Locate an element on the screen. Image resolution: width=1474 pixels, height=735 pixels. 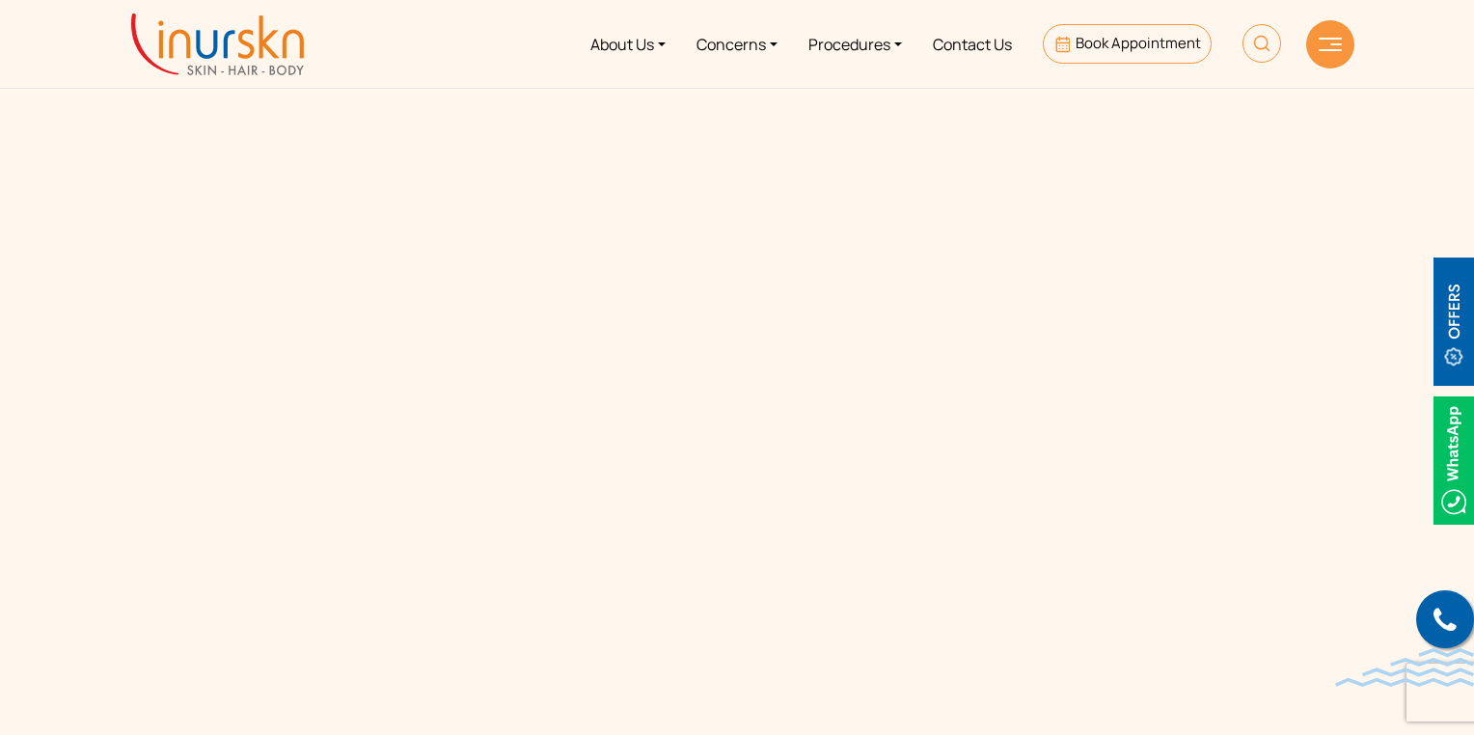
img: Whatsappicon is located at coordinates (1454, 460).